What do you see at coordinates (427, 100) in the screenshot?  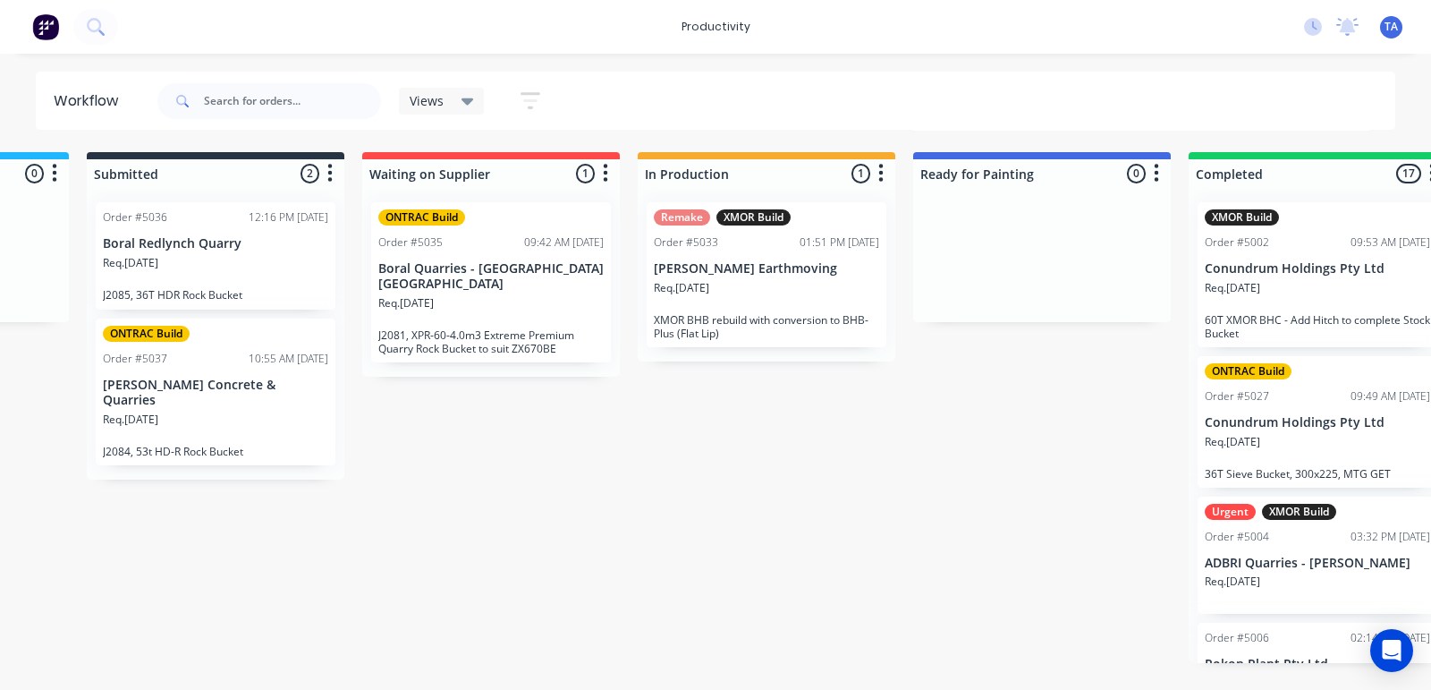 I see `span: Views` at bounding box center [427, 100].